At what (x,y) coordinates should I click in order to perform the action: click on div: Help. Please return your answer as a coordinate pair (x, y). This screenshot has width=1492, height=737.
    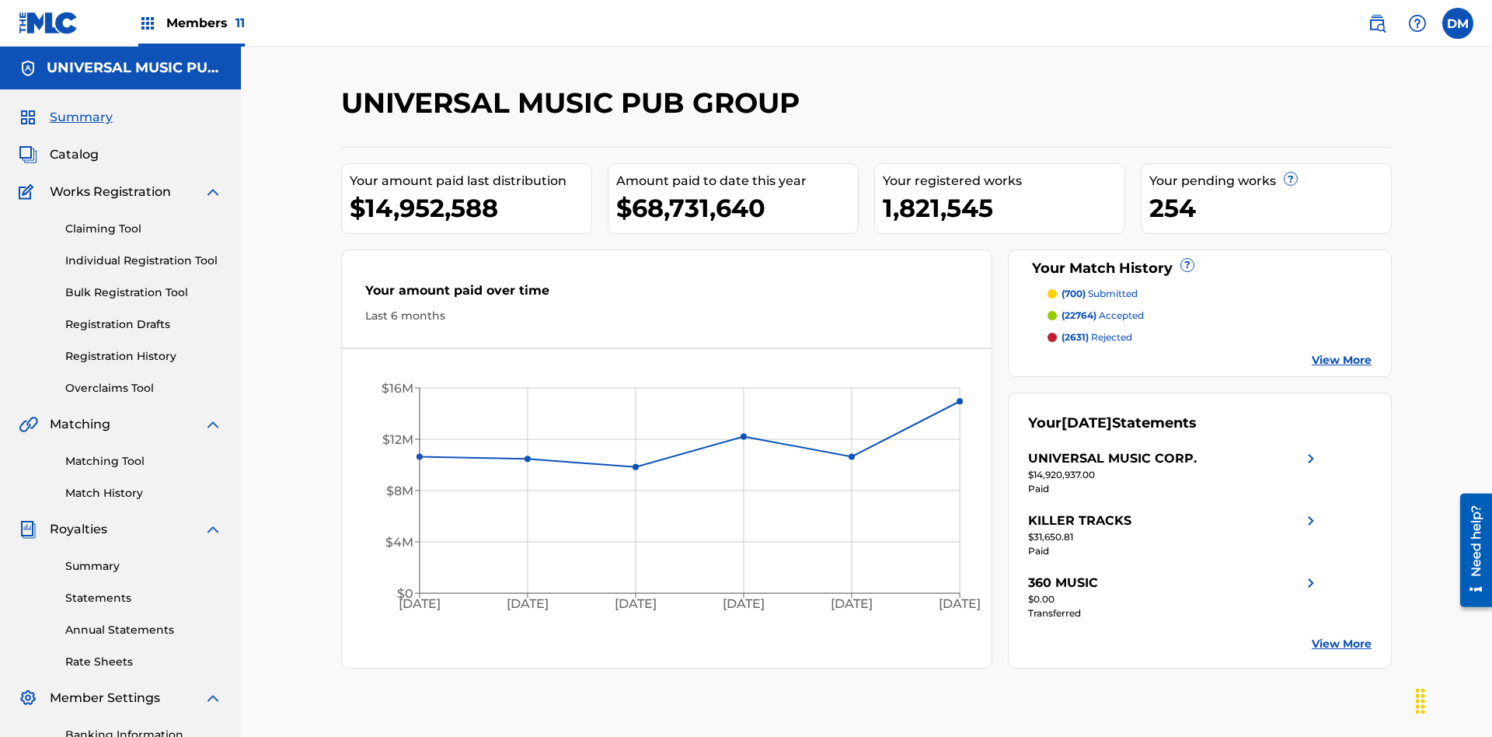
    Looking at the image, I should click on (1417, 23).